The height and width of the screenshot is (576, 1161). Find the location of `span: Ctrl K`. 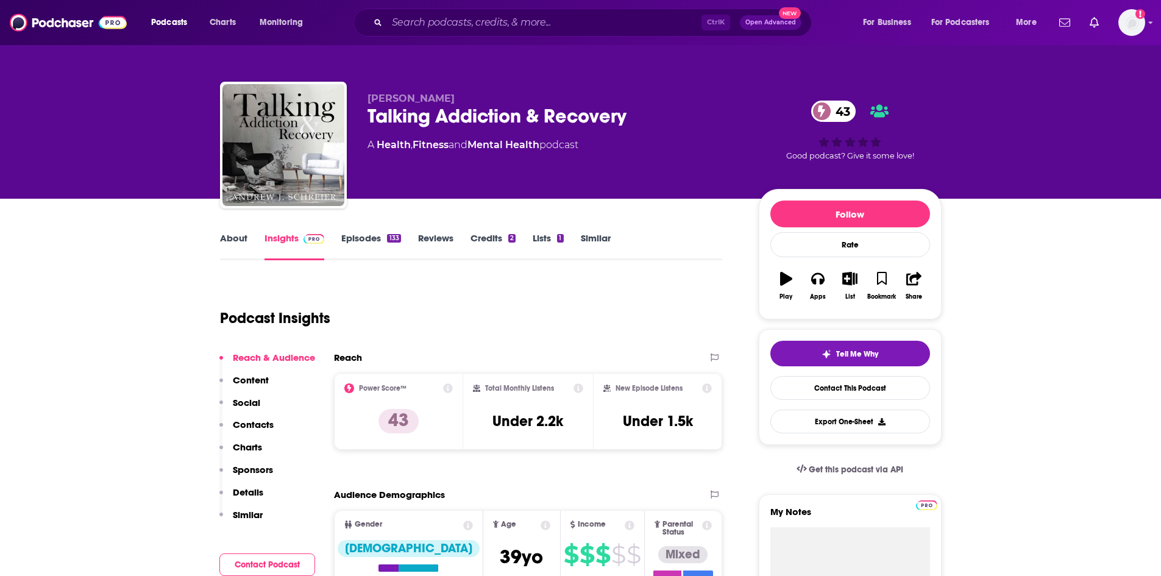

span: Ctrl K is located at coordinates (715, 23).